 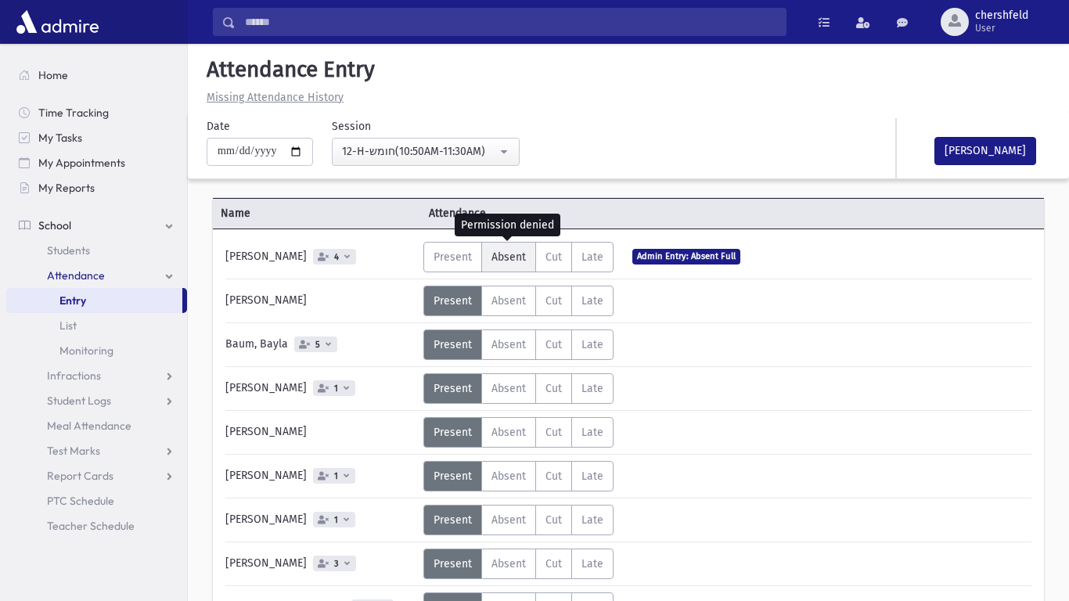 I want to click on span: chershfeld, so click(x=1002, y=16).